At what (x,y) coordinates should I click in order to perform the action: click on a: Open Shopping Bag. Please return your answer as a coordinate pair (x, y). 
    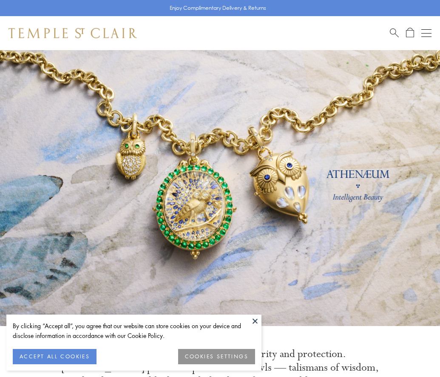
    Looking at the image, I should click on (409, 33).